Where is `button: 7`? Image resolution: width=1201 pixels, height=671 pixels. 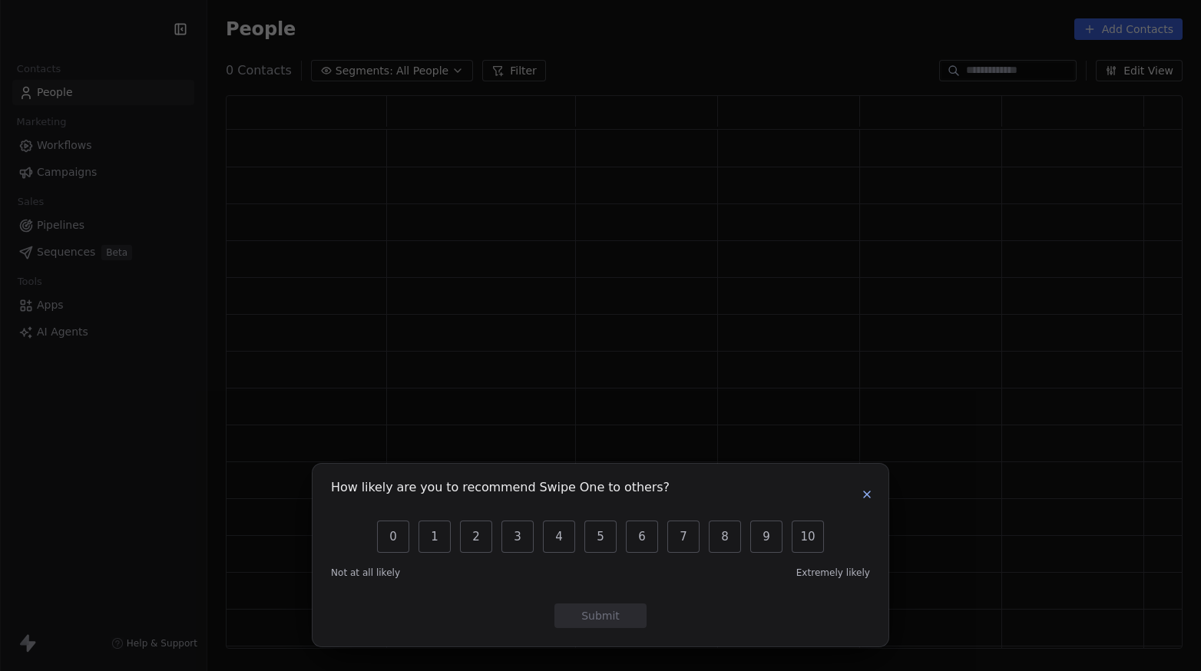 button: 7 is located at coordinates (684, 537).